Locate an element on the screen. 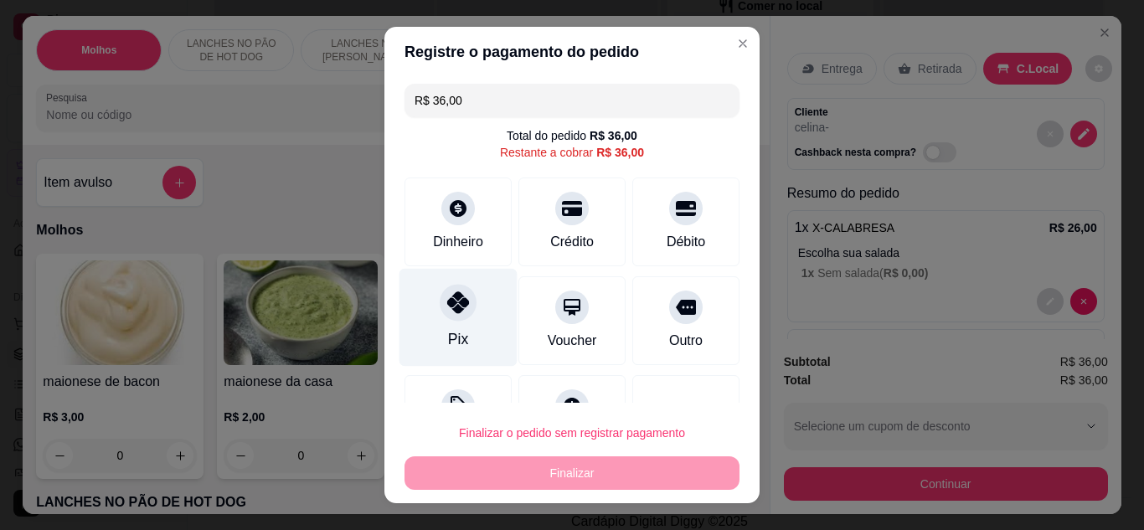 The width and height of the screenshot is (1144, 530). button: Finalizar o pedido sem registrar pagamento is located at coordinates (572, 433).